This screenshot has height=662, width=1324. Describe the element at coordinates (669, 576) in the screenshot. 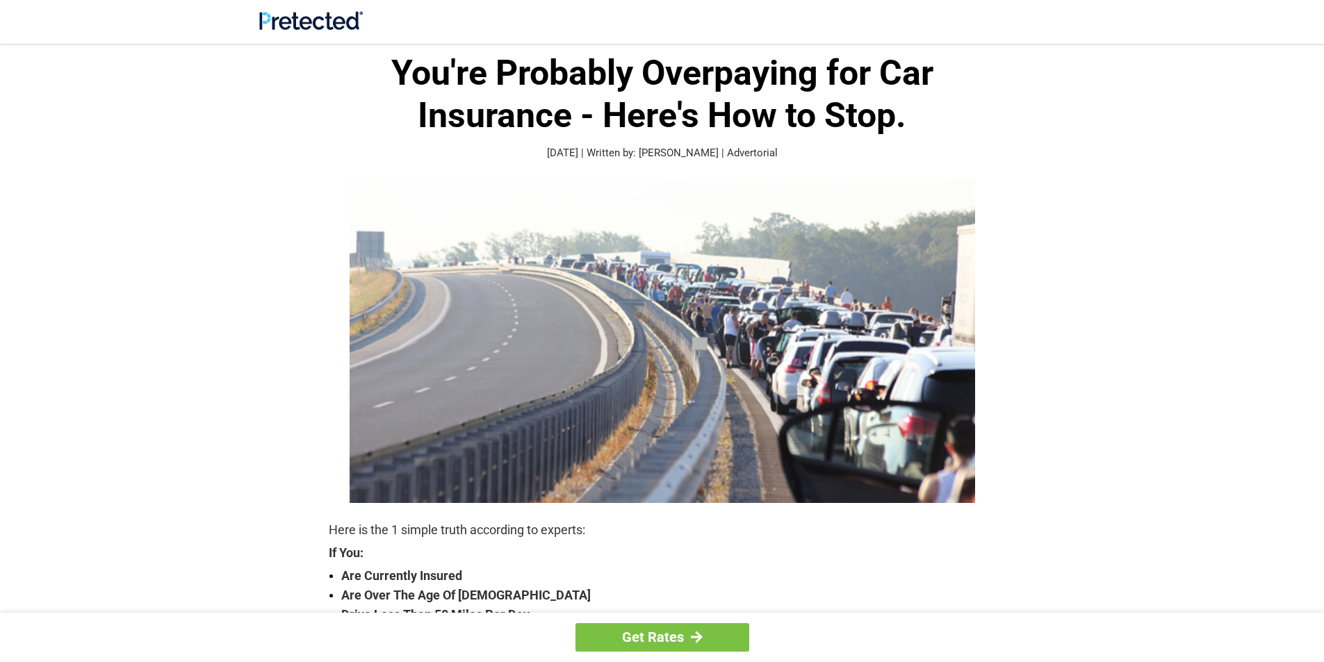

I see `strong: Are Currently Insured` at that location.